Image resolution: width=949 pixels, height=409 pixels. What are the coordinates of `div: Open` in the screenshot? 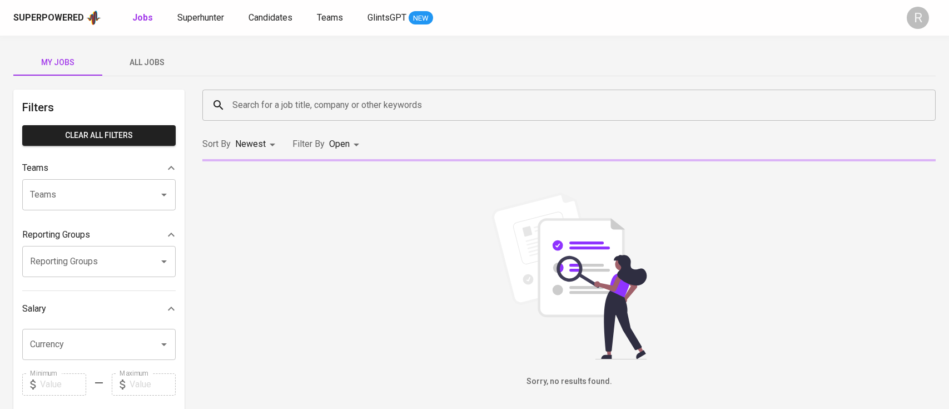 It's located at (346, 144).